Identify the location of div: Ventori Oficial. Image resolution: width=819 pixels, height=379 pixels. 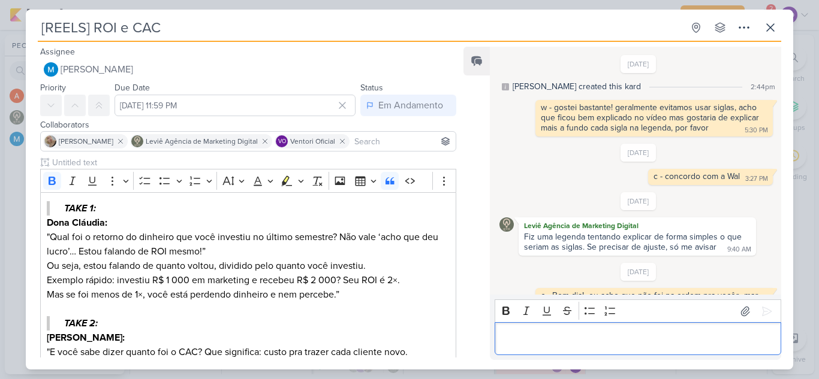
(282, 141).